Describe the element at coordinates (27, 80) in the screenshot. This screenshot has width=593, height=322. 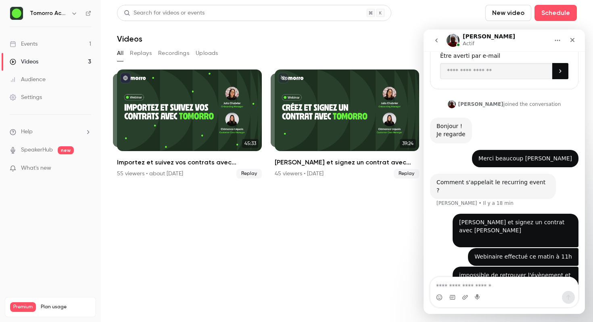
I see `div: Audience` at that location.